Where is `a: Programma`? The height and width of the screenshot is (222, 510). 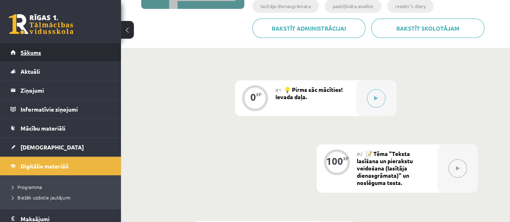
a: Programma is located at coordinates (62, 187).